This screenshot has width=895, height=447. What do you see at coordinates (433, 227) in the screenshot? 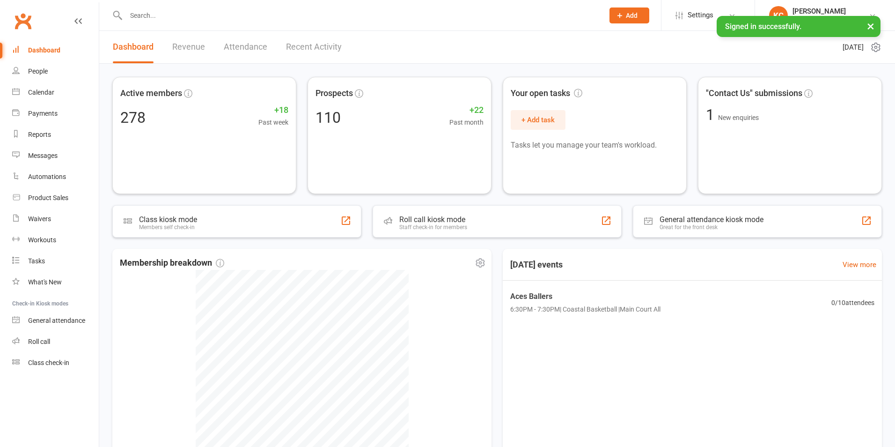
I see `div: Staff check-in for members` at bounding box center [433, 227].